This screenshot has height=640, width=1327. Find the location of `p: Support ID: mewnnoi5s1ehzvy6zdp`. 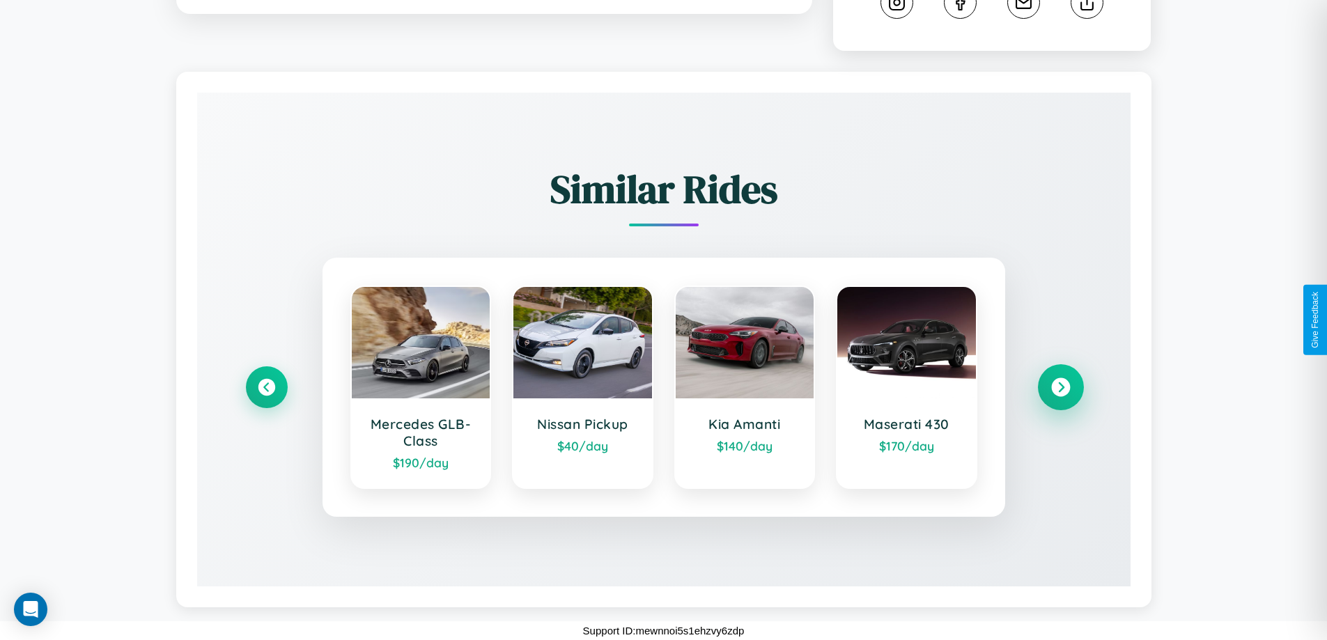

p: Support ID: mewnnoi5s1ehzvy6zdp is located at coordinates (664, 630).